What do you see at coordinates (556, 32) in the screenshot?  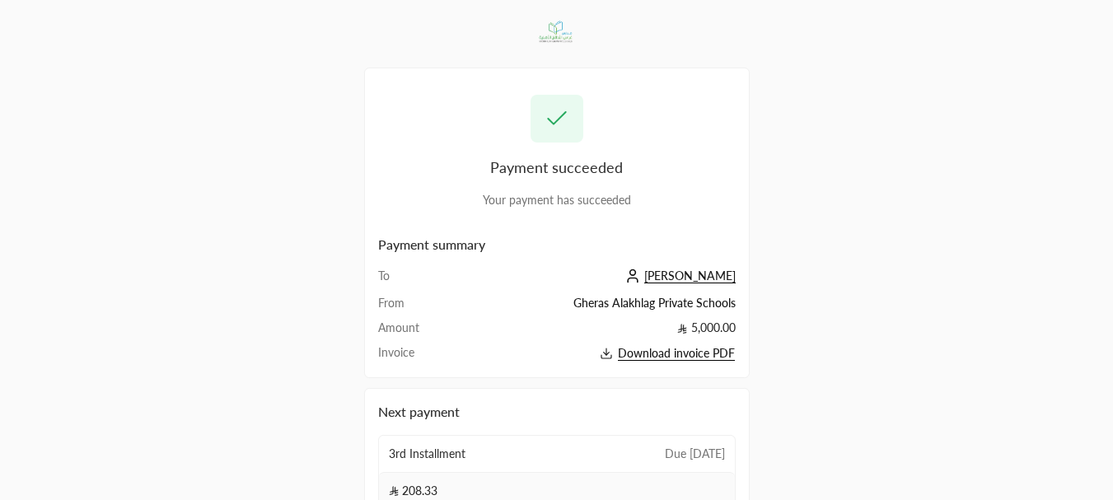 I see `img: Company Logo` at bounding box center [556, 32].